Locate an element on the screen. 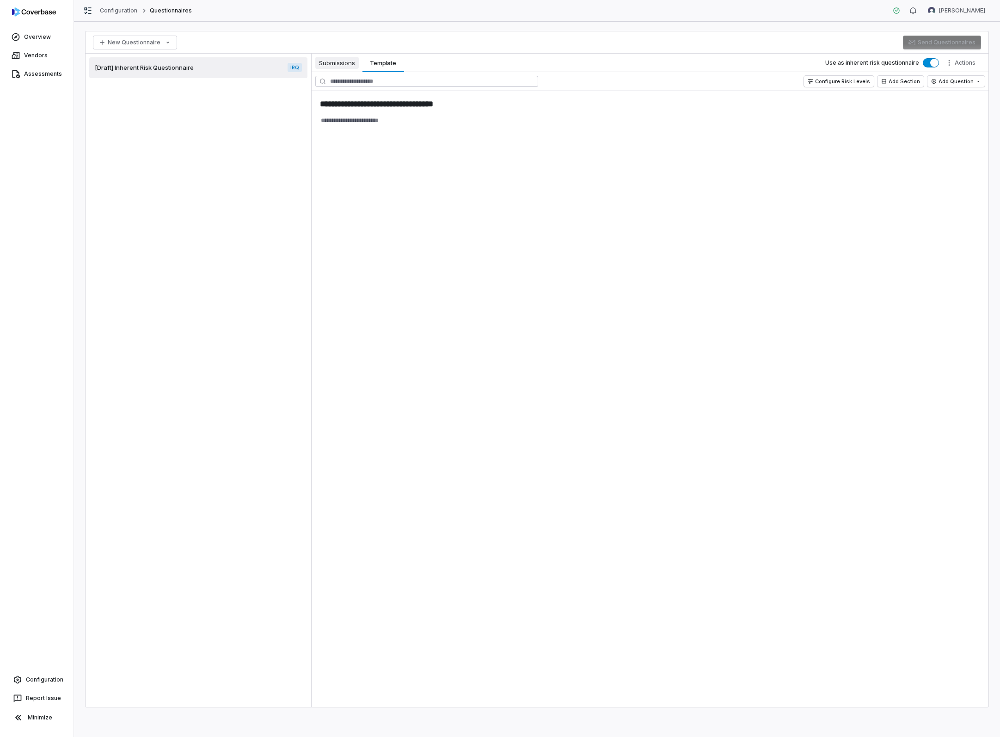  button: Send Questionnaires is located at coordinates (942, 43).